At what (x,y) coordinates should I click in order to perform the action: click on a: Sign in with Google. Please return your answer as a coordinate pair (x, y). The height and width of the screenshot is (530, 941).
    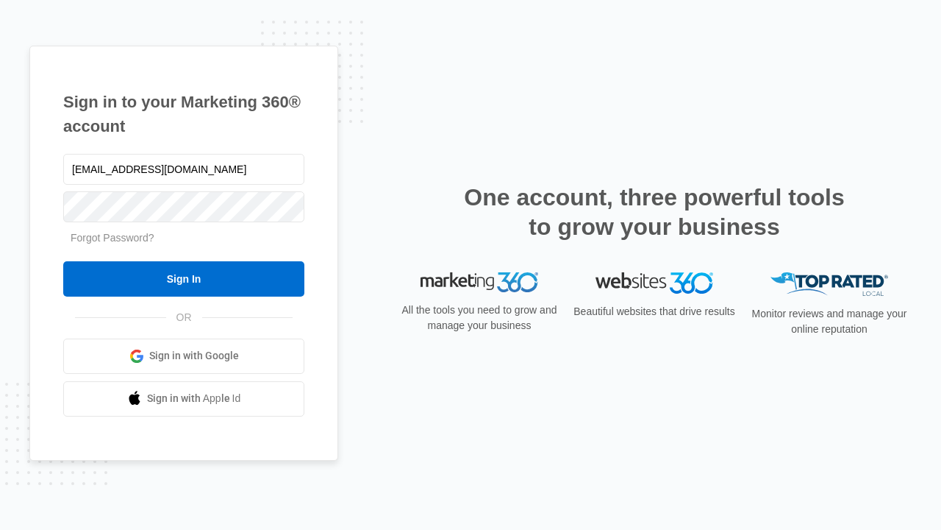
    Looking at the image, I should click on (184, 356).